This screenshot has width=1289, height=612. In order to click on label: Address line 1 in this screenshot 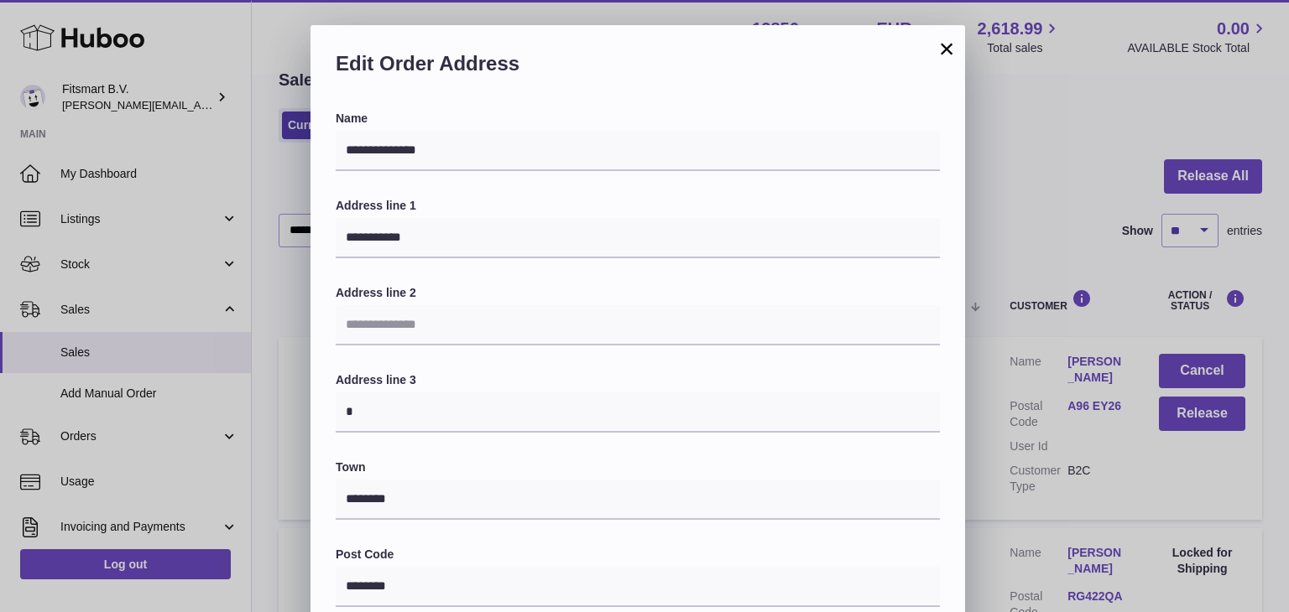, I will do `click(638, 206)`.